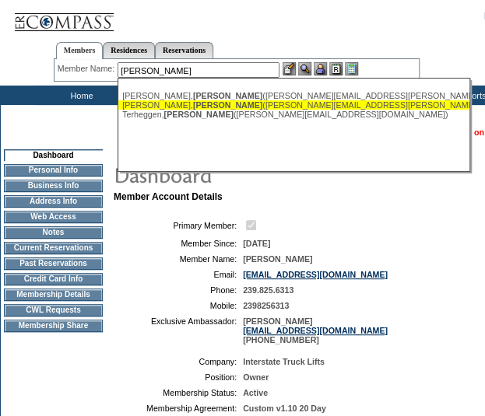 Image resolution: width=485 pixels, height=416 pixels. Describe the element at coordinates (53, 311) in the screenshot. I see `td: CWL Requests` at that location.